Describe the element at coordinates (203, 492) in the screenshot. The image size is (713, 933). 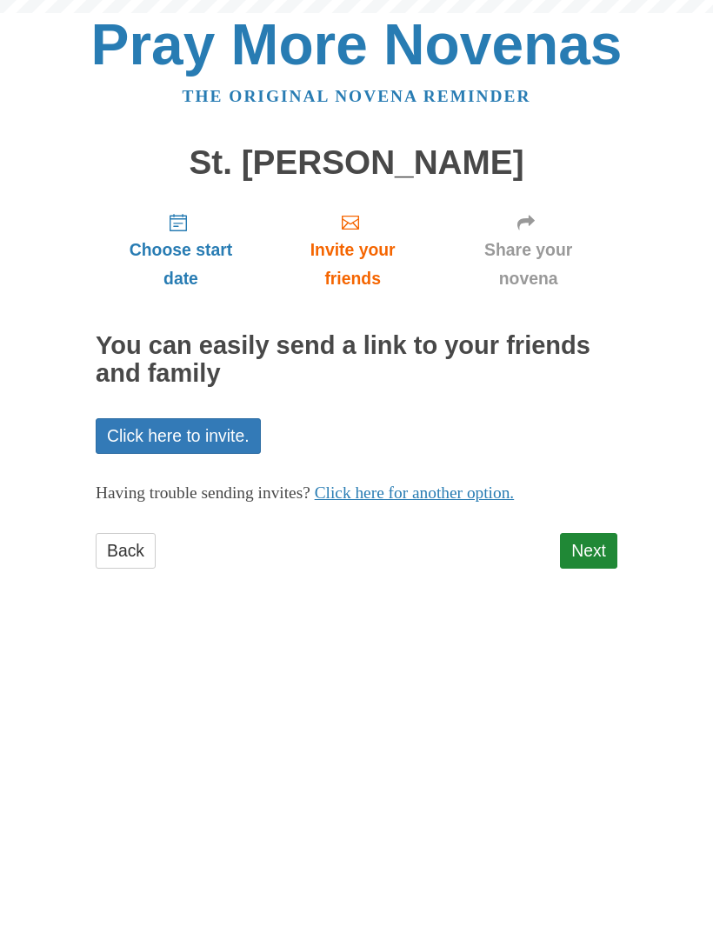
I see `span: Having trouble sending invites?` at that location.